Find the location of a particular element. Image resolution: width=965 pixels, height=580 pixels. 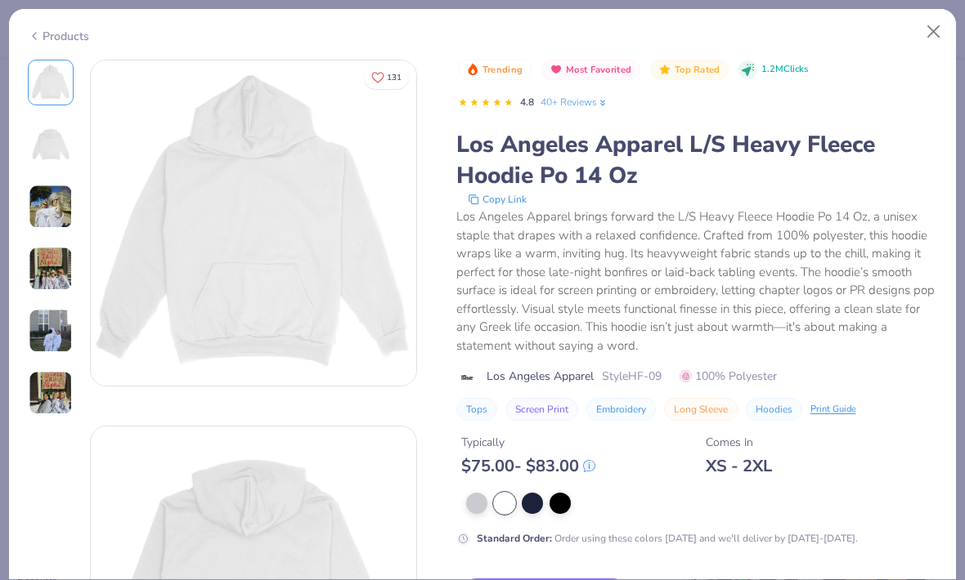

button: Screen Print is located at coordinates (541, 410).